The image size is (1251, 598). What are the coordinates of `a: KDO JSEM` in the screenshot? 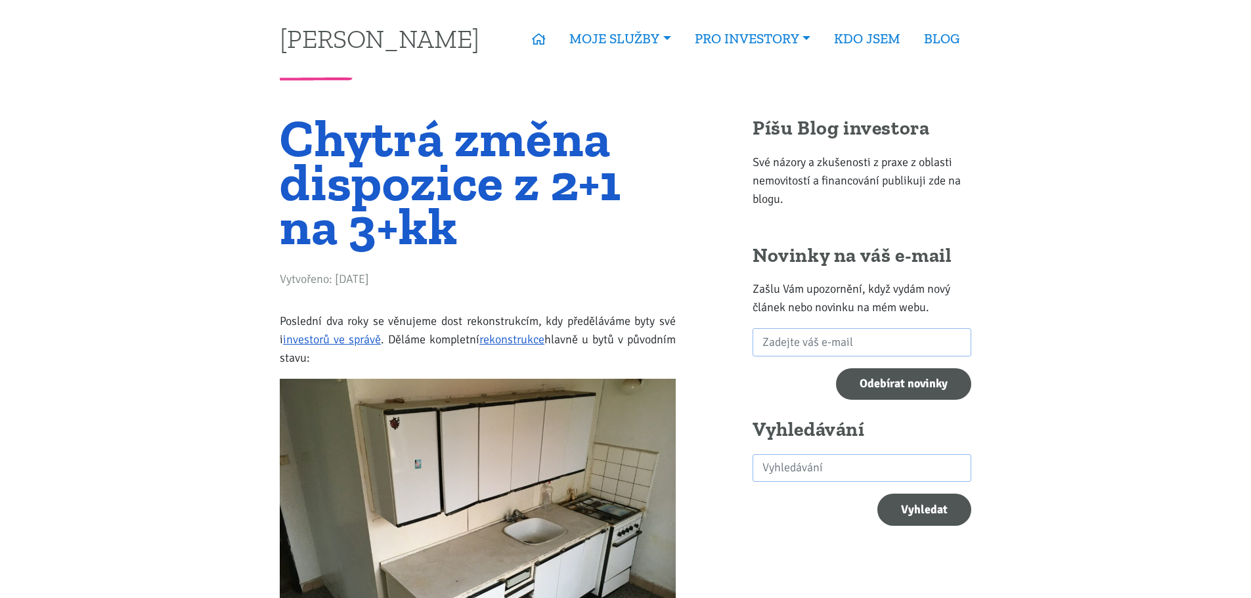 It's located at (867, 39).